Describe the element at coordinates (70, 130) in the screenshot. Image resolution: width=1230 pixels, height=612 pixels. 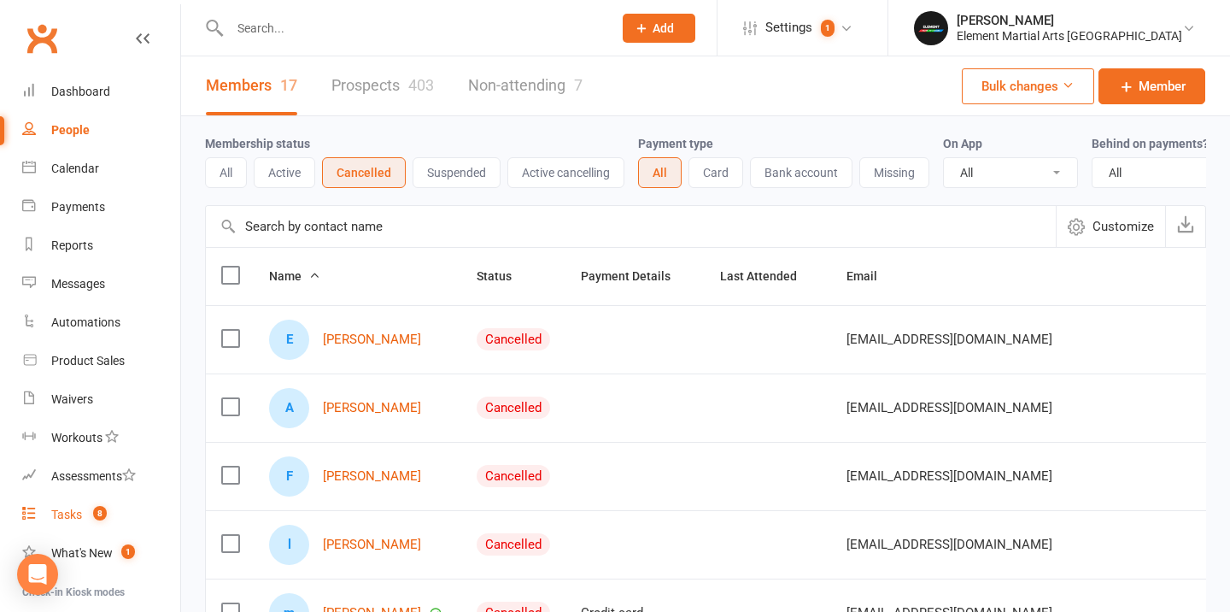
I see `div: People` at that location.